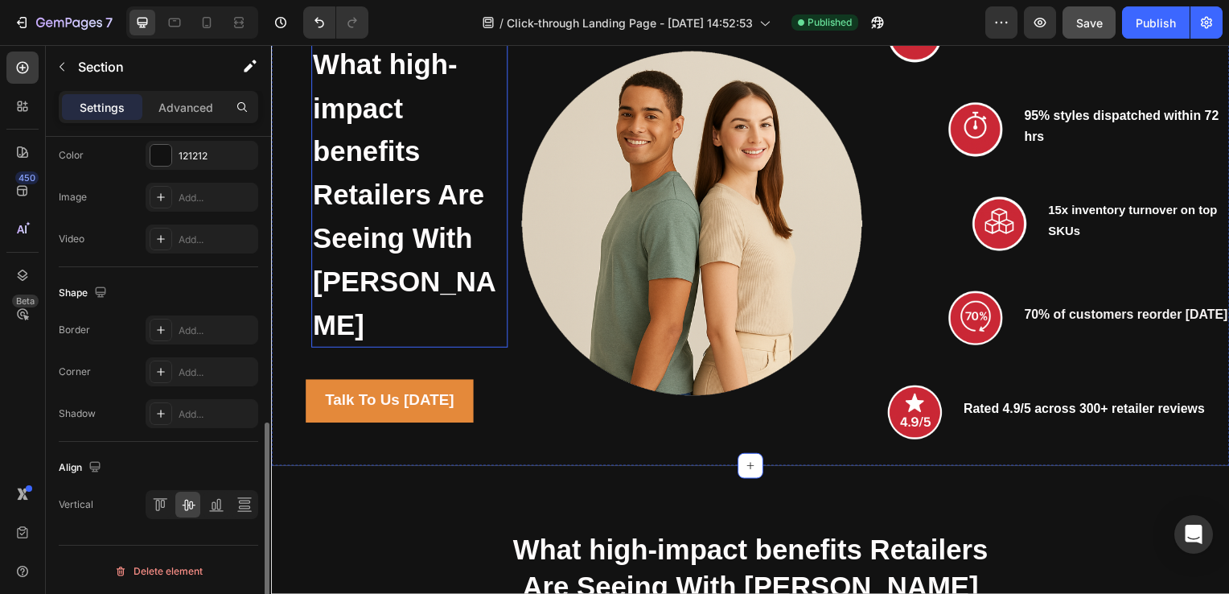  What do you see at coordinates (158, 571) in the screenshot?
I see `div: Delete element` at bounding box center [158, 571].